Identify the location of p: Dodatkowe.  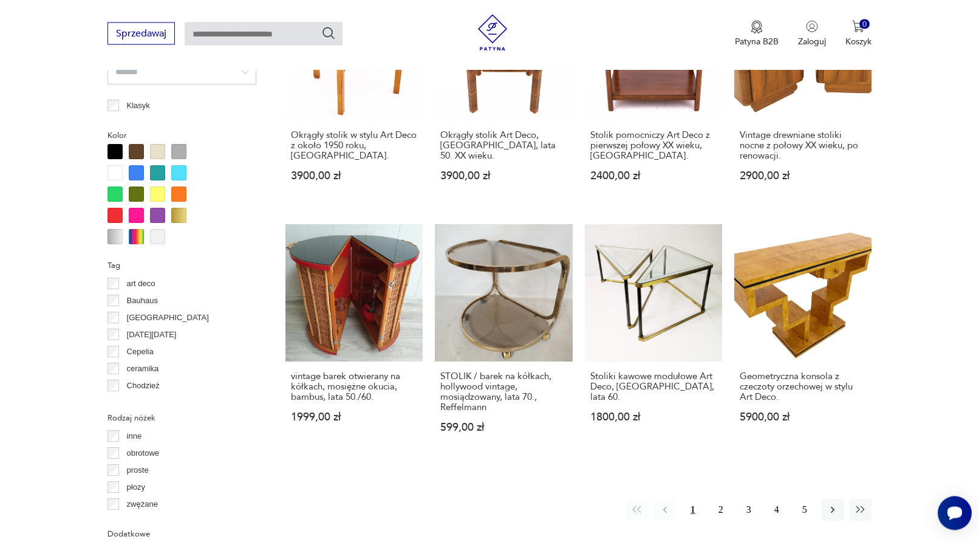
(182, 535).